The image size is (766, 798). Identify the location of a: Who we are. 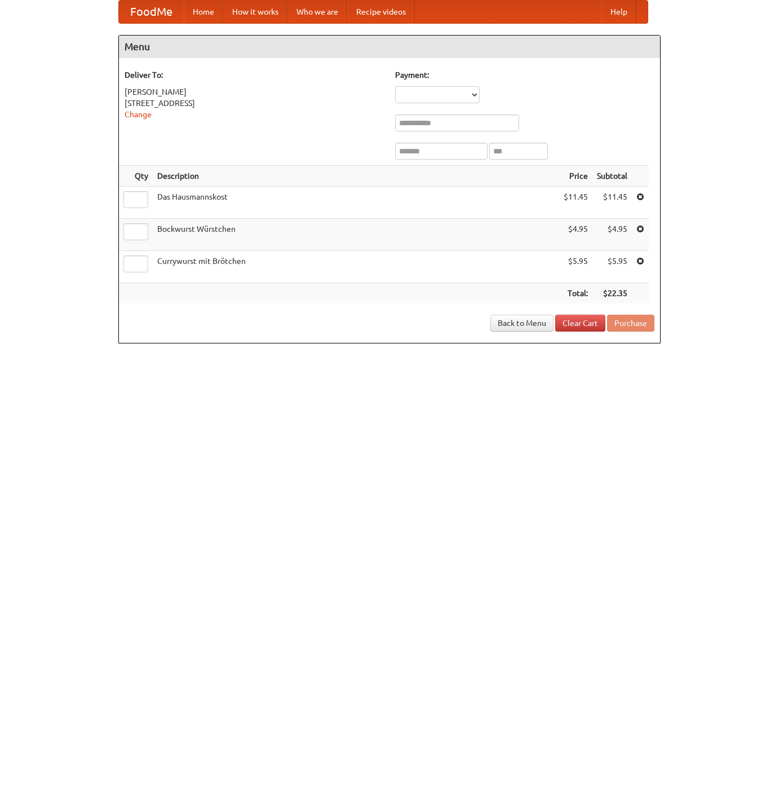
(317, 12).